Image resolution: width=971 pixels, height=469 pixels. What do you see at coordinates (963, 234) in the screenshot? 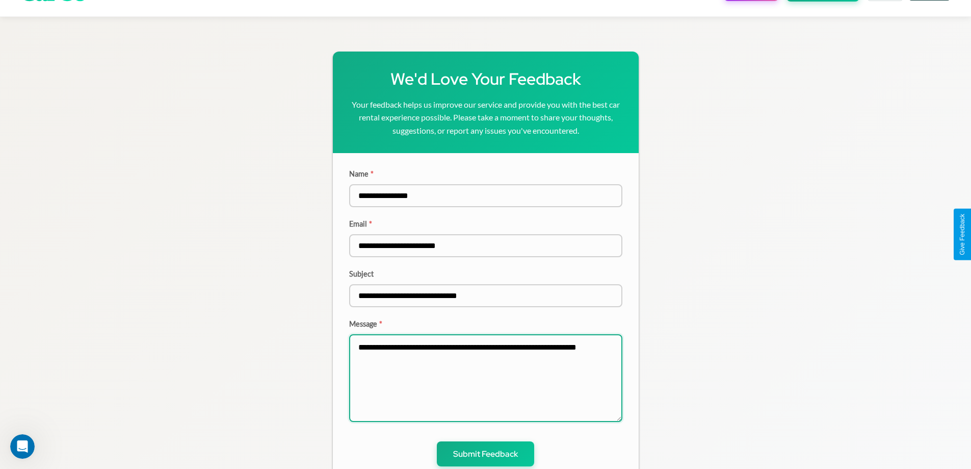
I see `div: Give Feedback` at bounding box center [963, 234].